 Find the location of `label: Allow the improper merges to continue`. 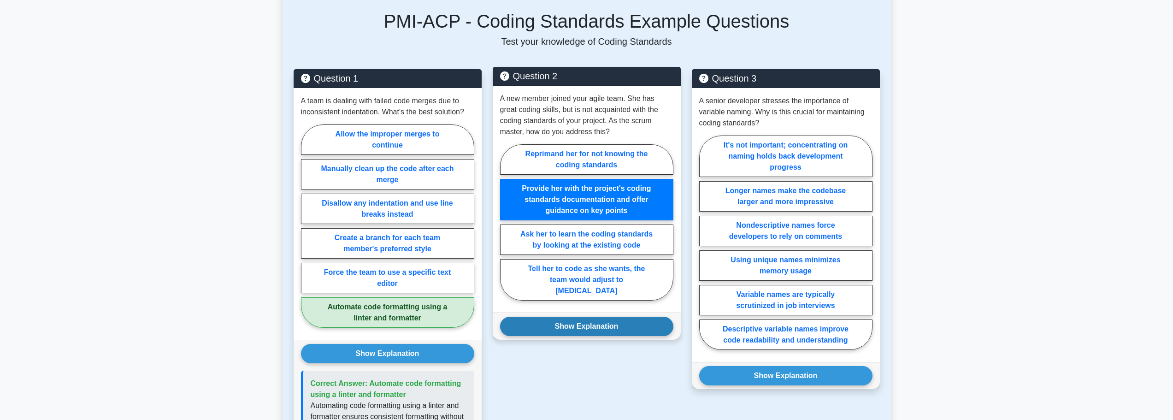

label: Allow the improper merges to continue is located at coordinates (388, 140).